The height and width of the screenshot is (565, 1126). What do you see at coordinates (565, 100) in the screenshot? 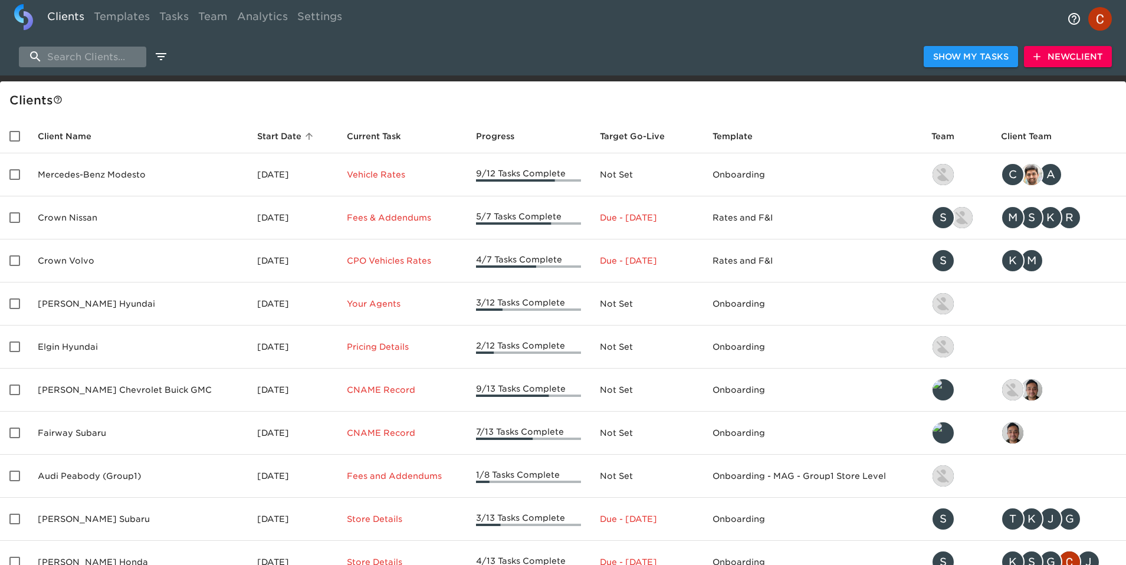
I see `div: Client s` at bounding box center [565, 100].